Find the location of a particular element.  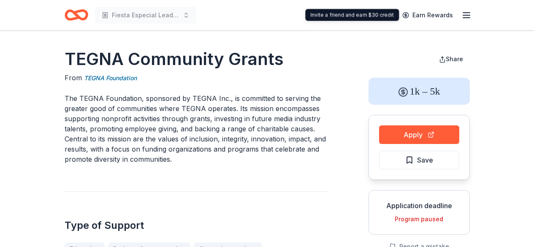

div: 1k – 5k is located at coordinates (420, 91).